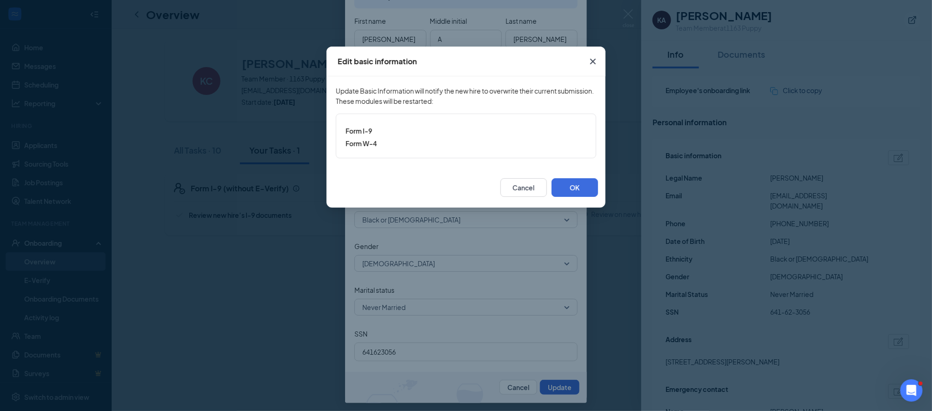  I want to click on button: Close, so click(593, 61).